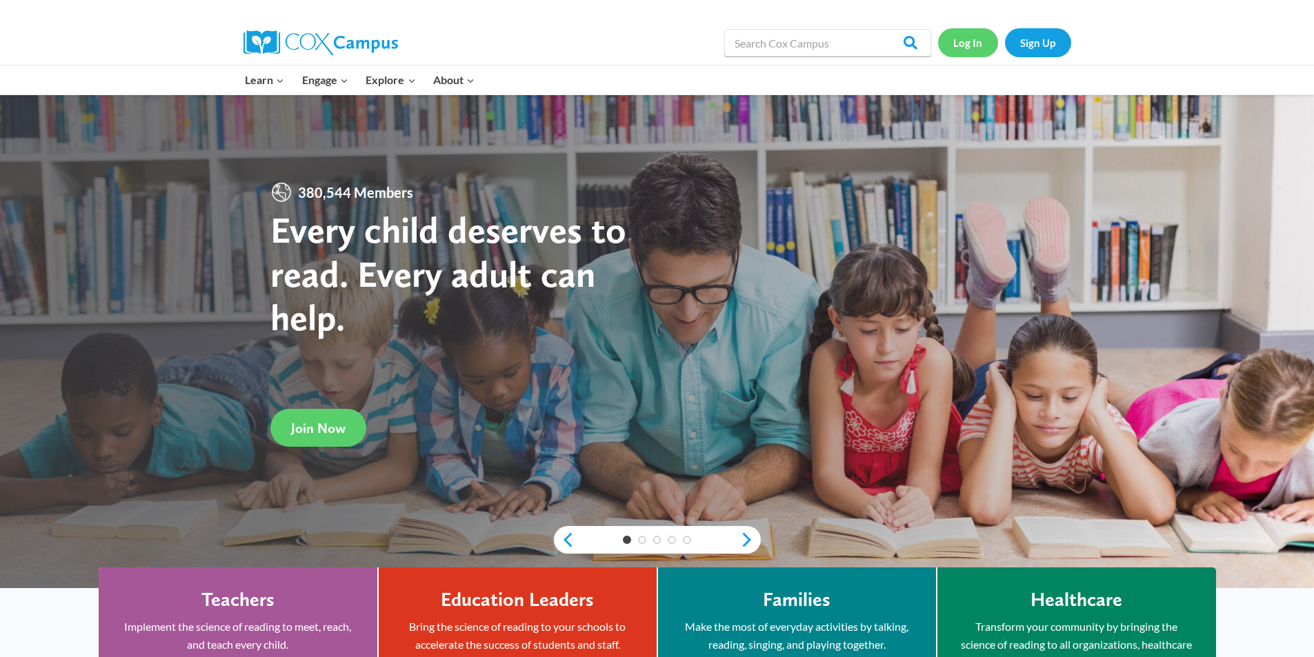 This screenshot has height=657, width=1314. What do you see at coordinates (1076, 600) in the screenshot?
I see `h4: Healthcare` at bounding box center [1076, 600].